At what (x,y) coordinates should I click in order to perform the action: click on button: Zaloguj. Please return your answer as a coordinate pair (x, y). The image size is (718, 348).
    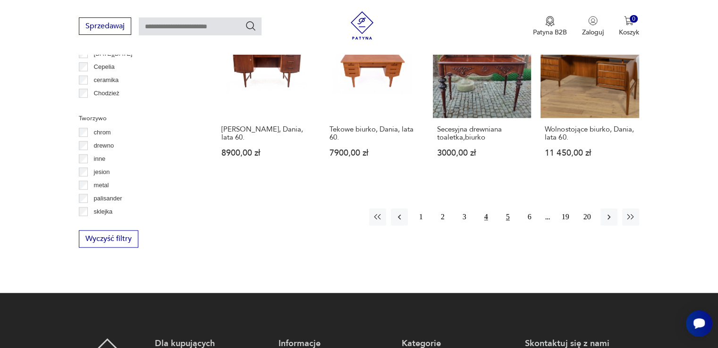
    Looking at the image, I should click on (593, 26).